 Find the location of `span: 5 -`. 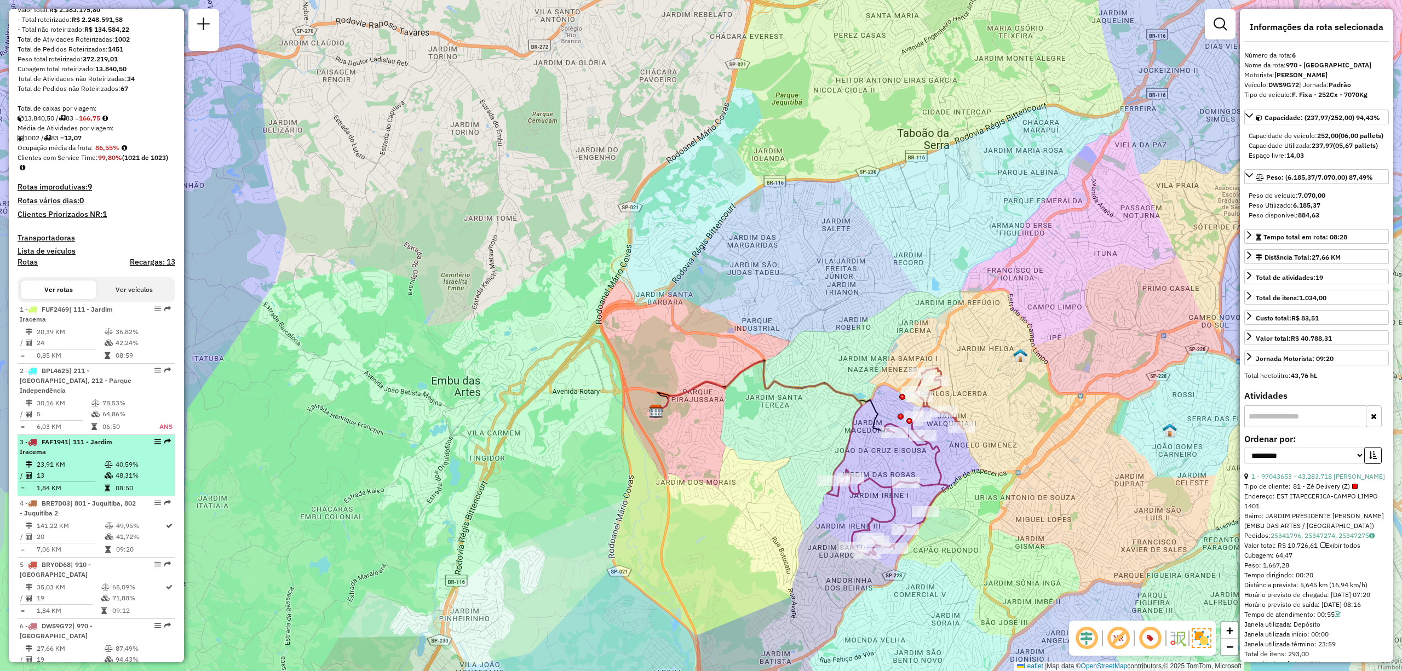

span: 5 - is located at coordinates (55, 569).